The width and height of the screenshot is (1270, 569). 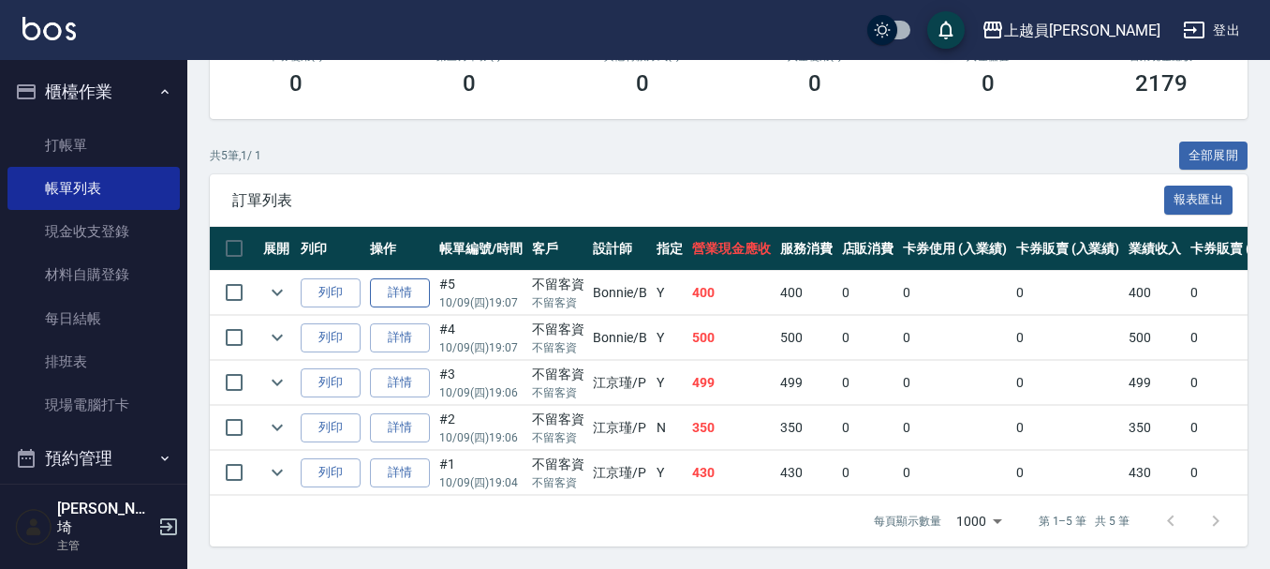 What do you see at coordinates (979, 521) in the screenshot?
I see `div: 1000` at bounding box center [979, 521].